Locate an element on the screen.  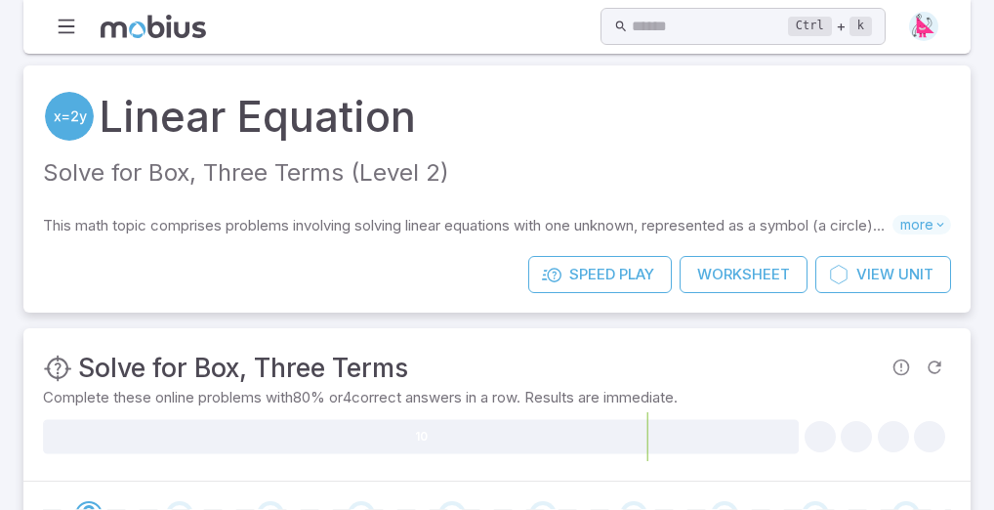
a: Algebra is located at coordinates (69, 116).